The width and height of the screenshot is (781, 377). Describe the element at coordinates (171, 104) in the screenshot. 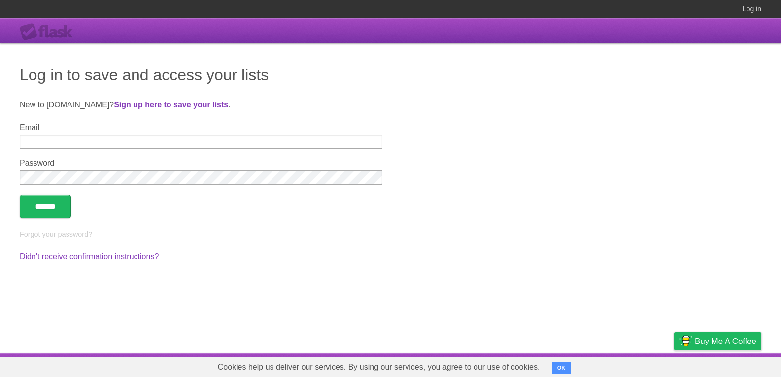

I see `strong: Sign up here to save your lists` at that location.